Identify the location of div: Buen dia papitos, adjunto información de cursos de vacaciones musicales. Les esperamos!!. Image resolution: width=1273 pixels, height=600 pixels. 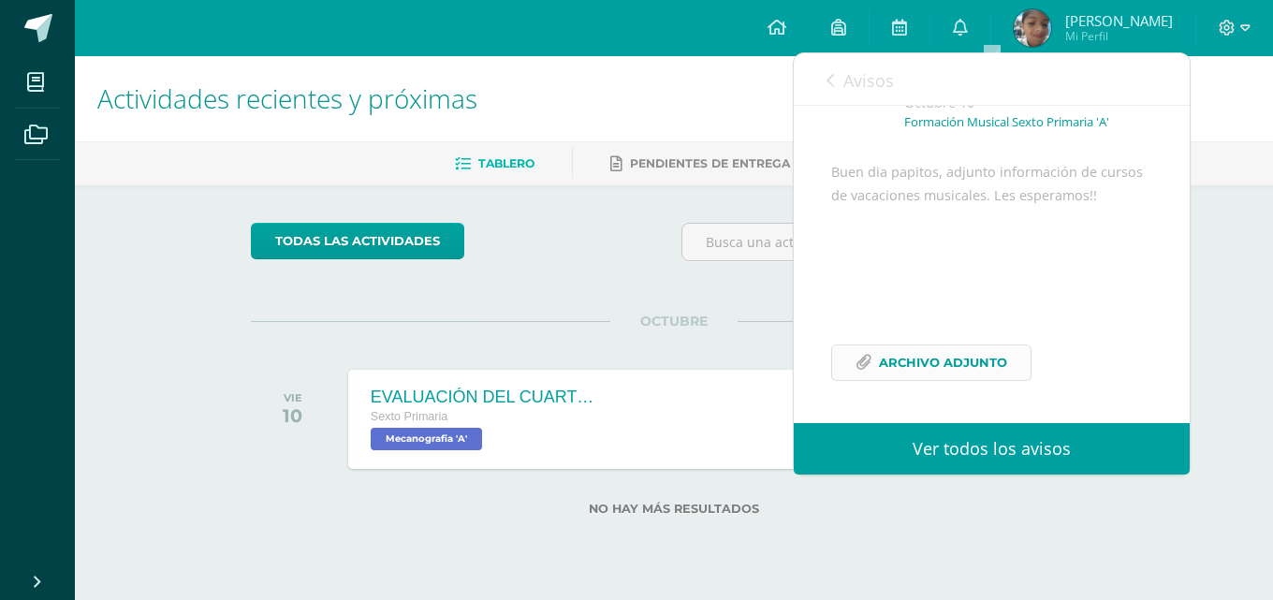
(991, 282).